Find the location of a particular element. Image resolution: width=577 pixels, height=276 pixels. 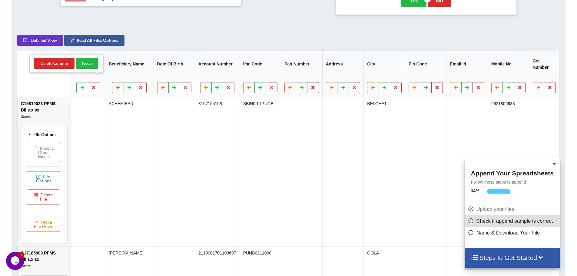

td: SBIN0RRPUGB is located at coordinates (260, 172).